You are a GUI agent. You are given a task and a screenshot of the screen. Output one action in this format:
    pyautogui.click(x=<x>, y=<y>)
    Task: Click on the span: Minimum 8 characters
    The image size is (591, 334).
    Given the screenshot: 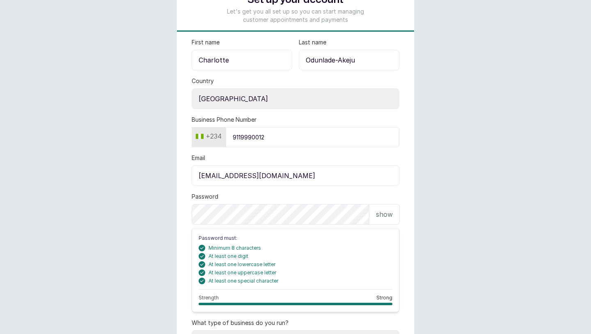 What is the action you would take?
    pyautogui.click(x=235, y=248)
    